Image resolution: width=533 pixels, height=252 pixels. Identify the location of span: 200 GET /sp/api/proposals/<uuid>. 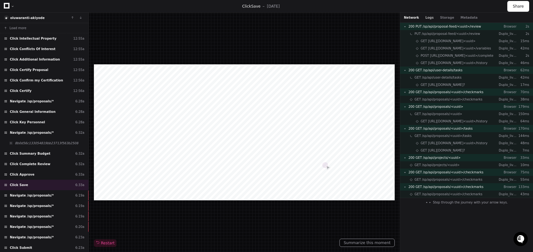
(435, 107).